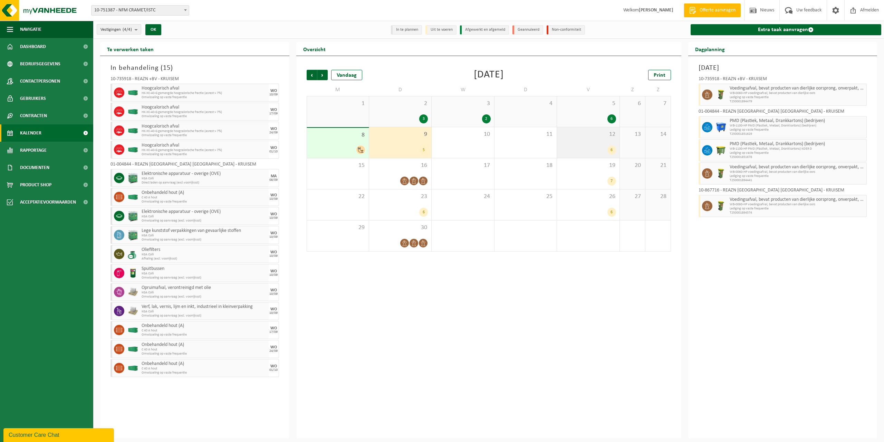  What do you see at coordinates (140, 10) in the screenshot?
I see `span: 10-751387 - NFM CRAMET/ISTC` at bounding box center [140, 10].